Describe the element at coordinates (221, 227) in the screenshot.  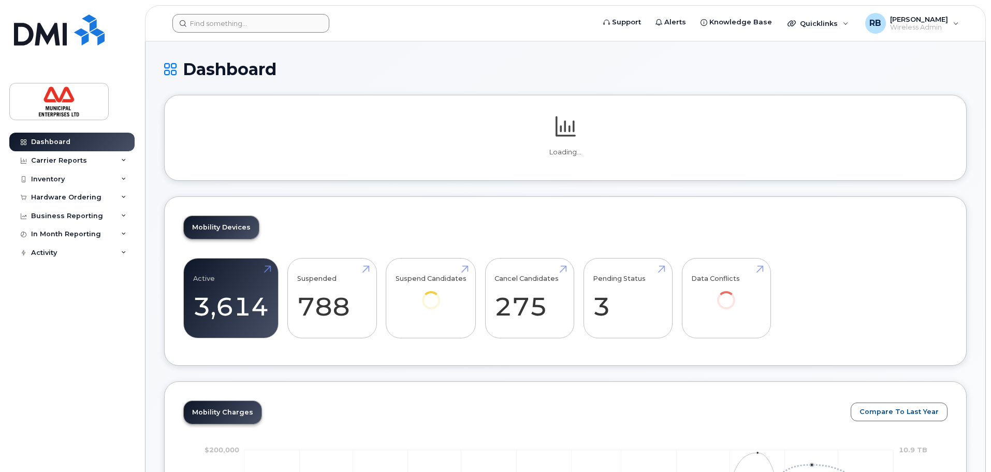
I see `a: Mobility Devices` at that location.